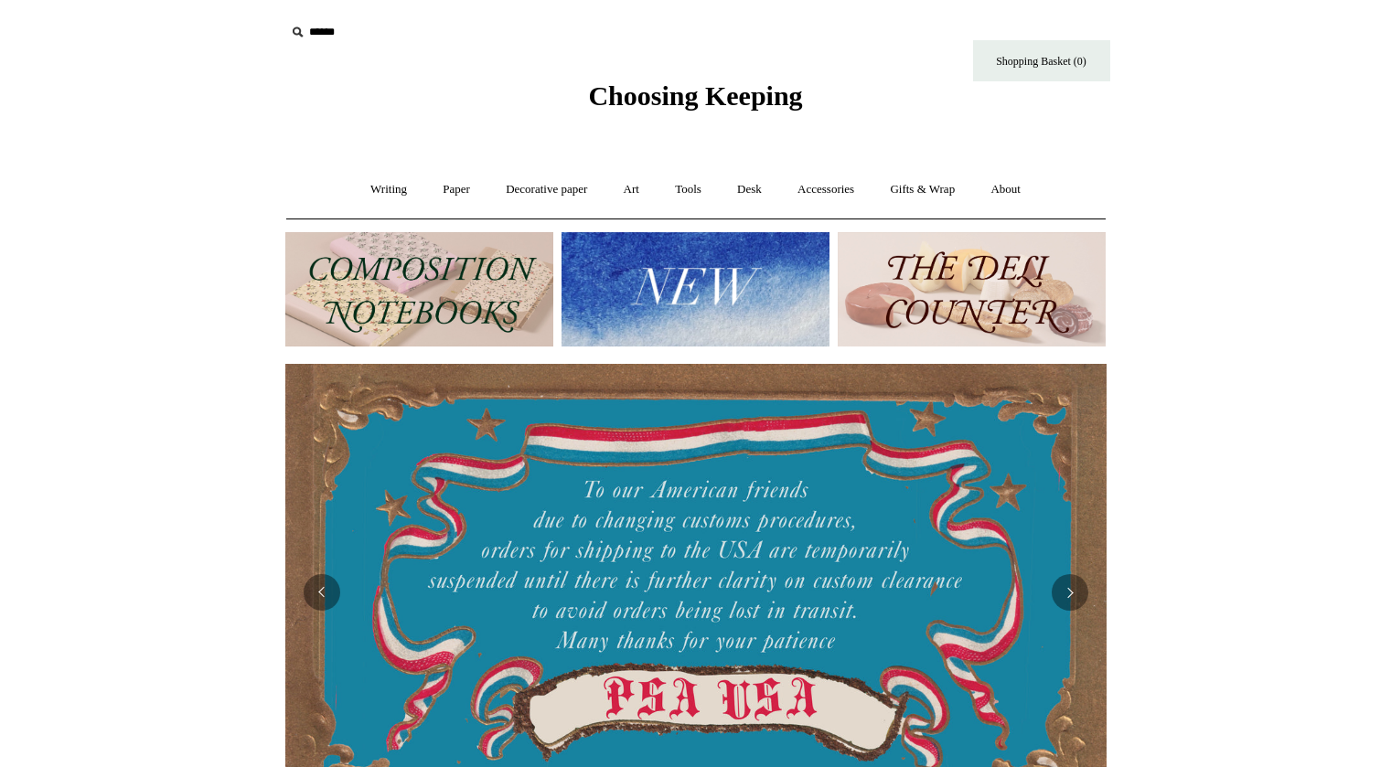 The height and width of the screenshot is (767, 1391). I want to click on a: Paper, so click(456, 189).